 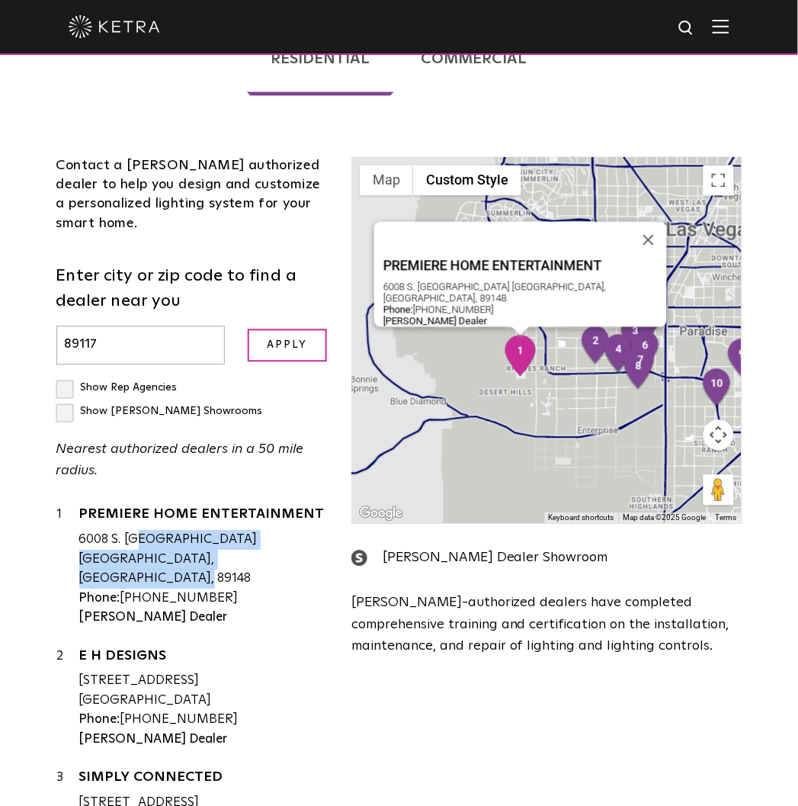 What do you see at coordinates (475, 59) in the screenshot?
I see `a: Commercial` at bounding box center [475, 59].